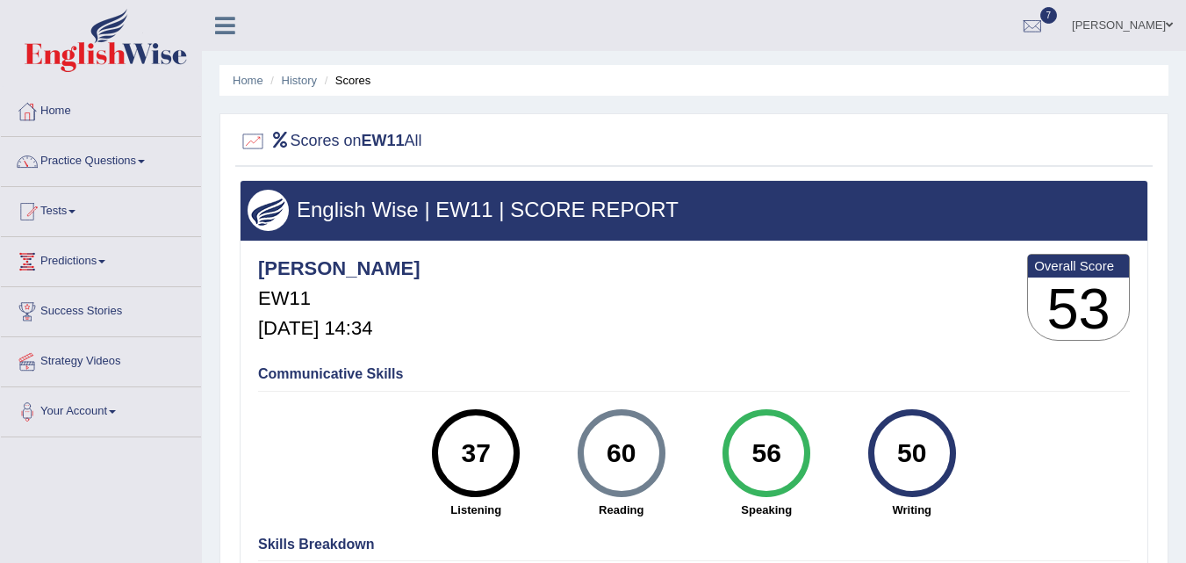  I want to click on div: 56, so click(766, 453).